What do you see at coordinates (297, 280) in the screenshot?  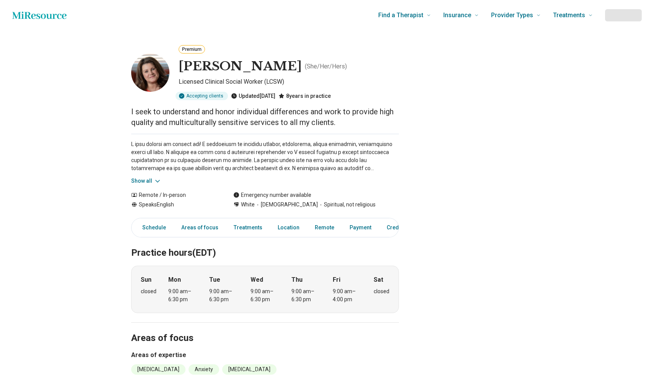 I see `strong: Thu` at bounding box center [297, 280].